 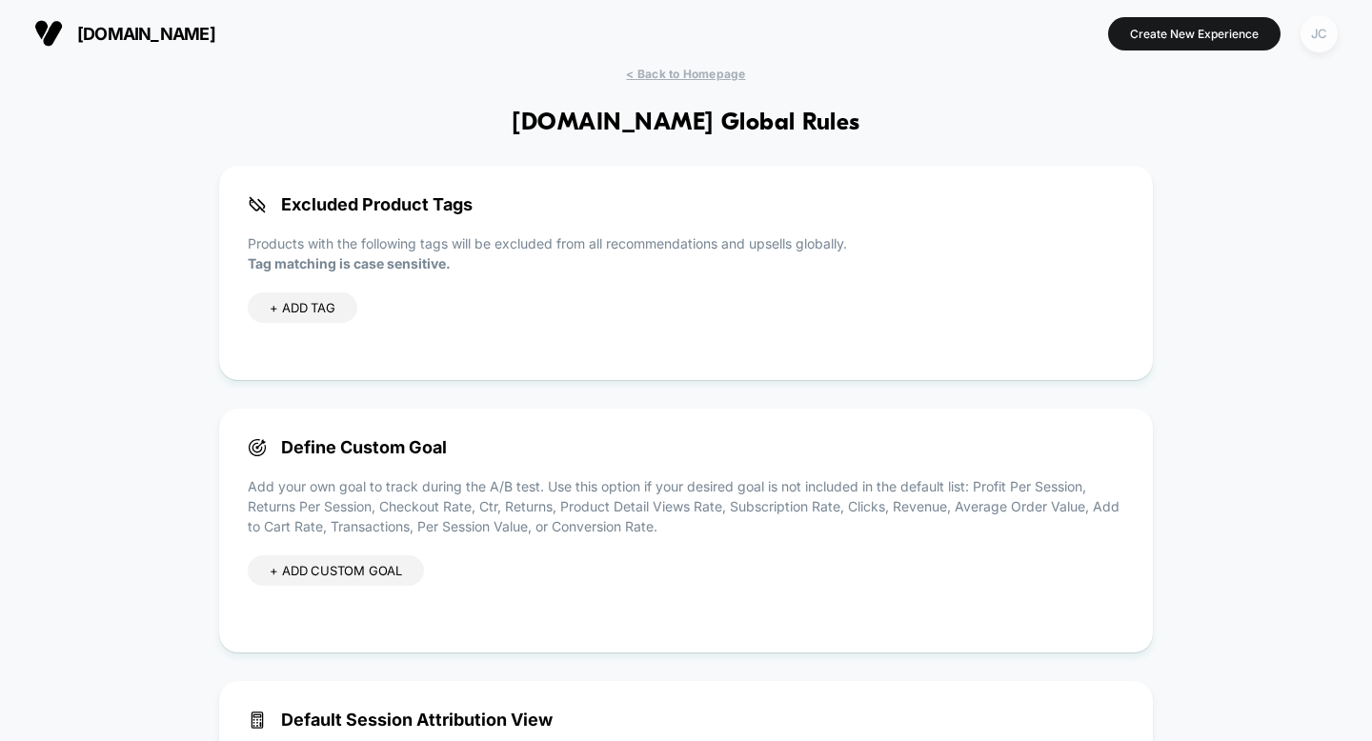 I want to click on span: + ADD TAG, so click(x=302, y=308).